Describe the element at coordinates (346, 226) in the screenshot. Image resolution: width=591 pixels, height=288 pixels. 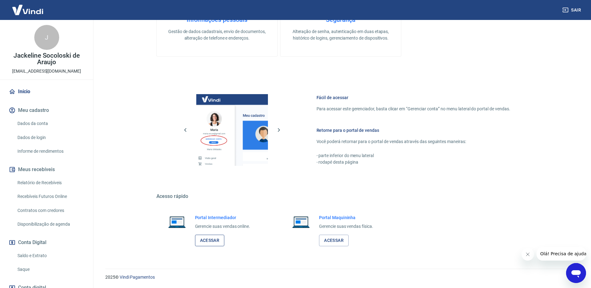
I see `p: Gerencie suas vendas física.` at that location.